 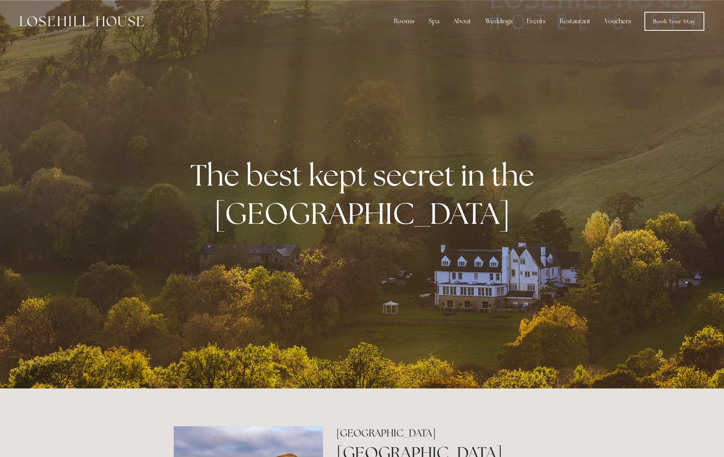 I want to click on div: Restaurant, so click(x=575, y=21).